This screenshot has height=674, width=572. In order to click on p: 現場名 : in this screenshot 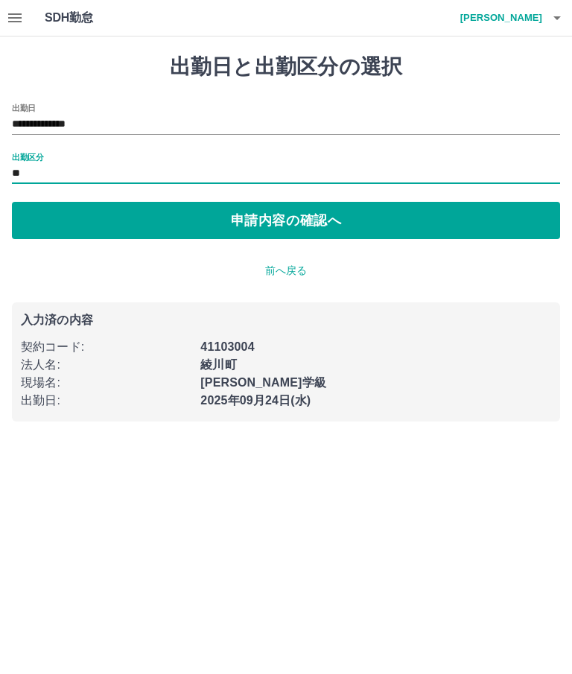, I will do `click(106, 383)`.